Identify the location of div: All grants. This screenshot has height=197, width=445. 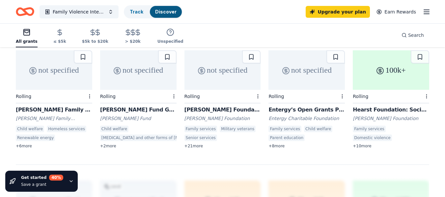
(27, 41).